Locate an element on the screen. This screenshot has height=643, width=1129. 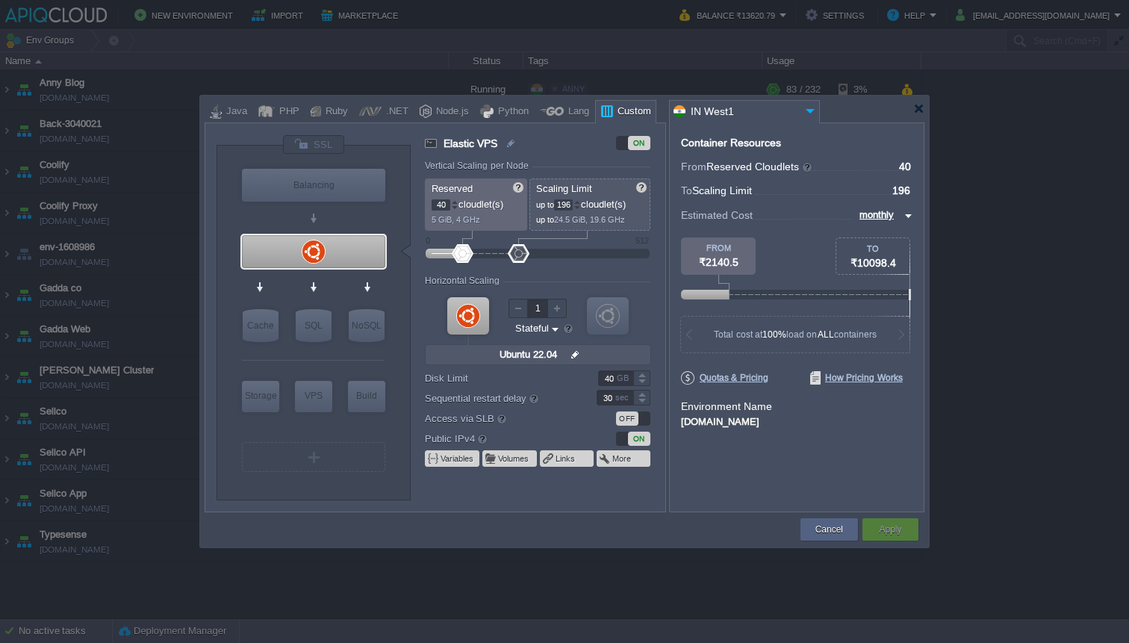
button: Links is located at coordinates (566, 459).